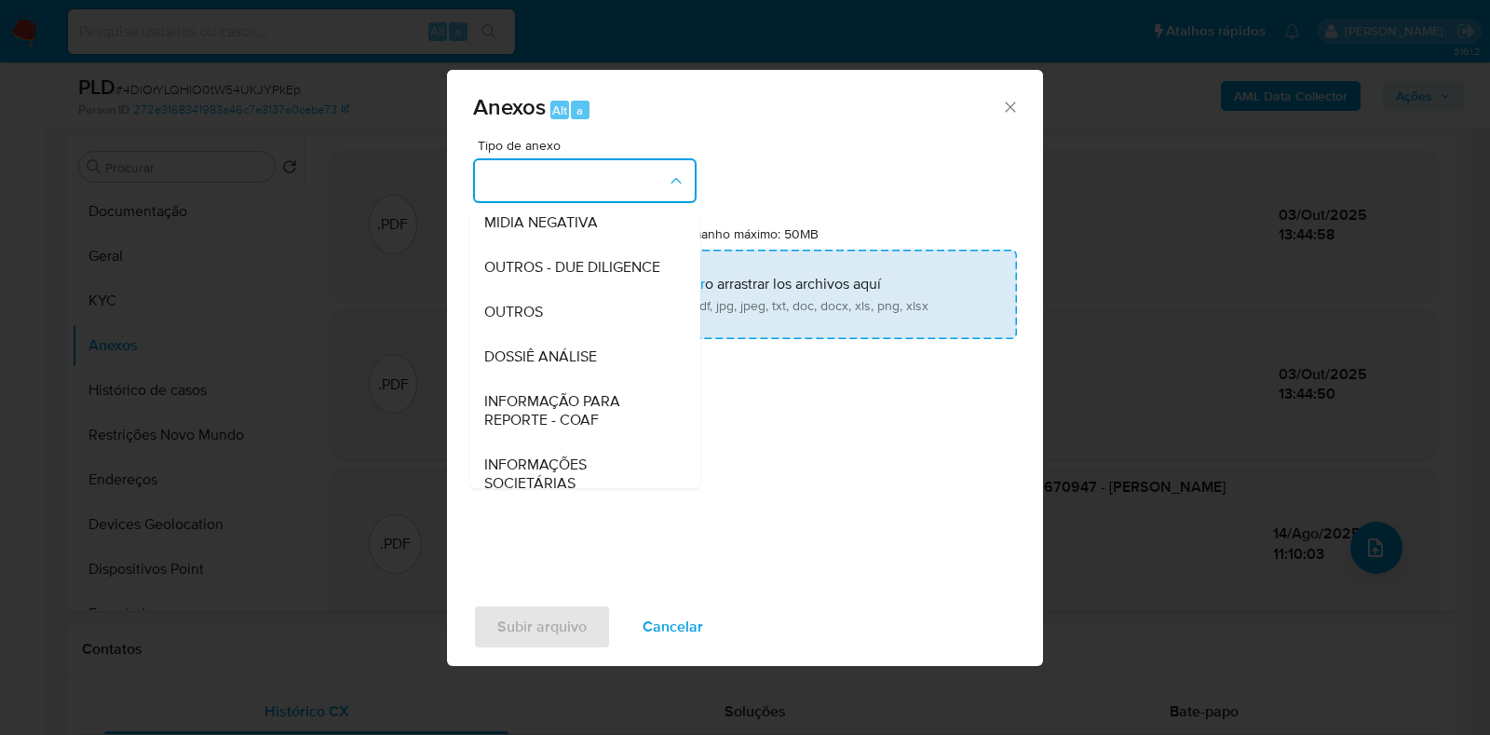 The image size is (1490, 735). I want to click on button: Cancelar, so click(672, 627).